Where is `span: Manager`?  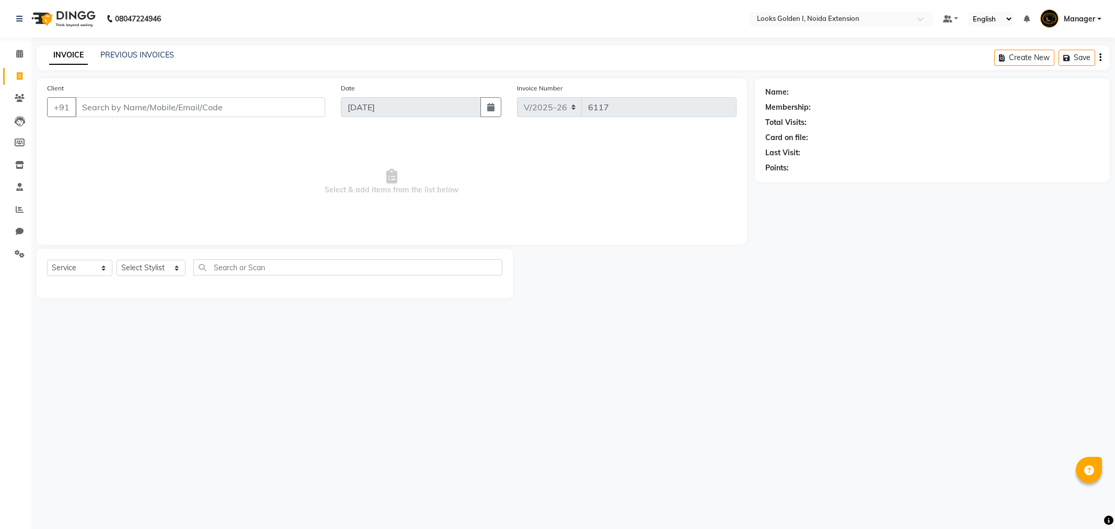 span: Manager is located at coordinates (1079, 19).